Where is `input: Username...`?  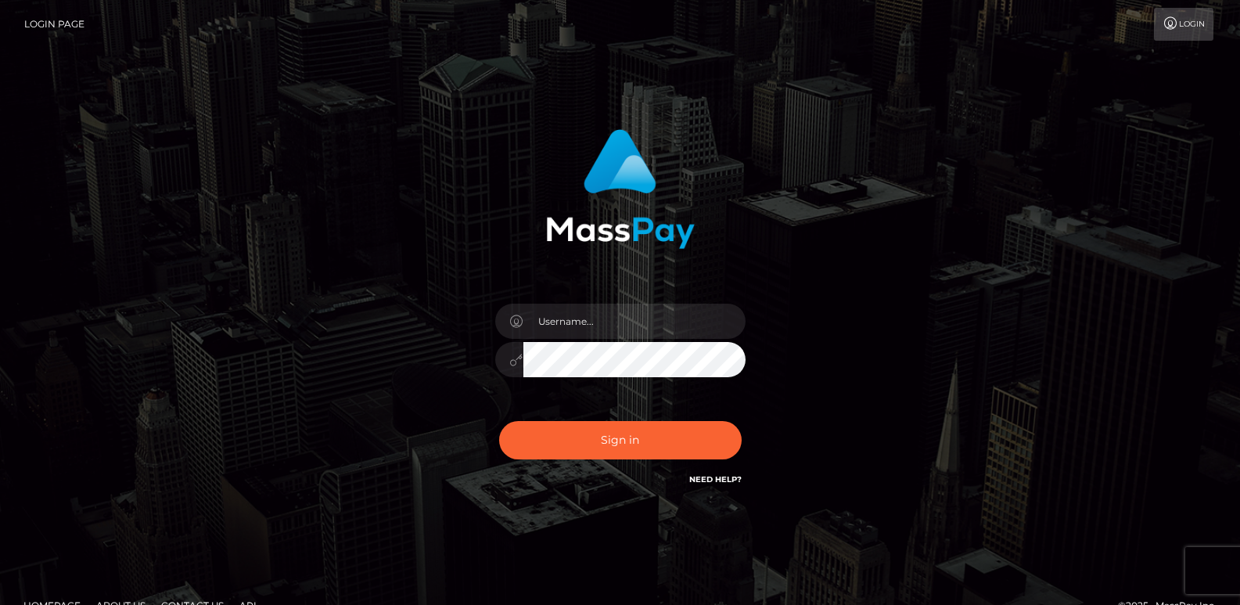 input: Username... is located at coordinates (634, 321).